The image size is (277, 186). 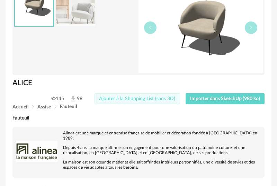 What do you see at coordinates (37, 151) in the screenshot?
I see `img: brand logo` at bounding box center [37, 151].